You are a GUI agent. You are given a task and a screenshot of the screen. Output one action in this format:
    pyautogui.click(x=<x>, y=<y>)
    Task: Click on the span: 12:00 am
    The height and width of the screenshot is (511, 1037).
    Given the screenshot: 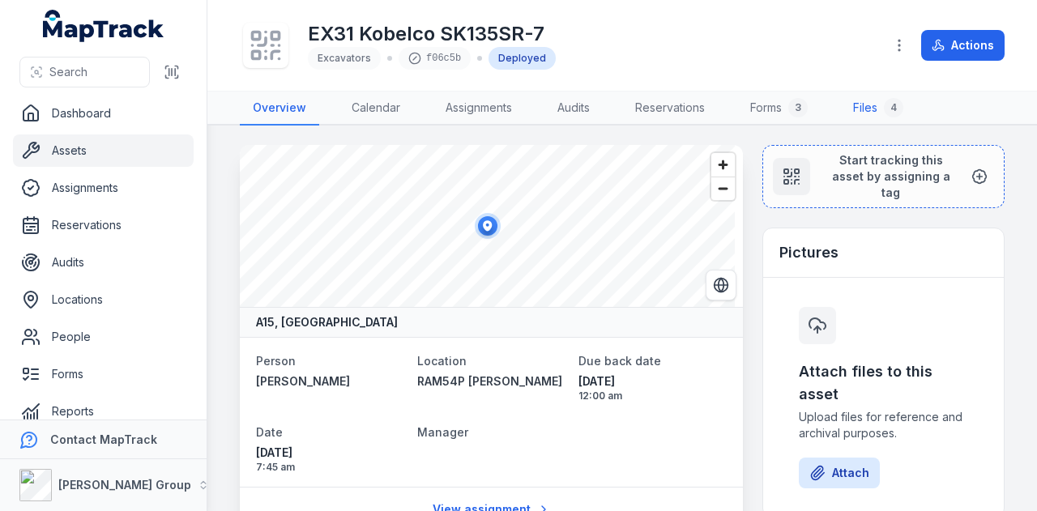 What is the action you would take?
    pyautogui.click(x=652, y=396)
    